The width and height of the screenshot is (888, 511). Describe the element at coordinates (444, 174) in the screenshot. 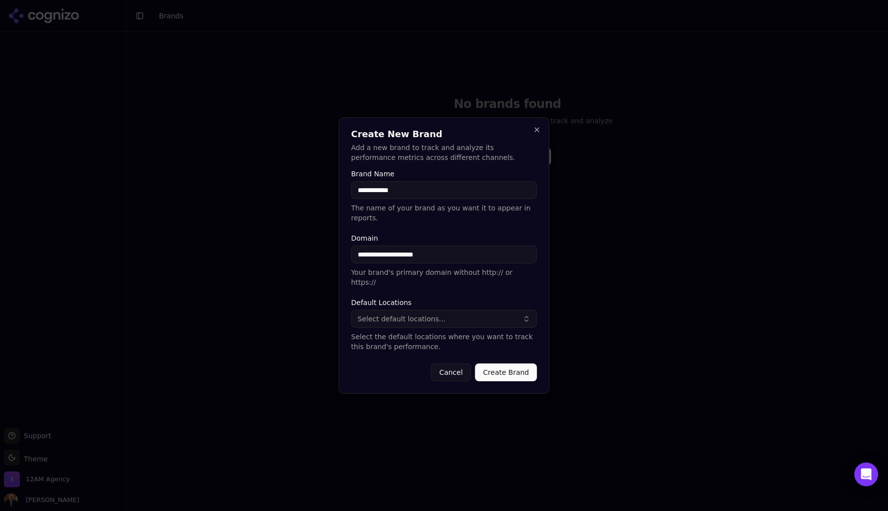

I see `label: Brand Name` at that location.